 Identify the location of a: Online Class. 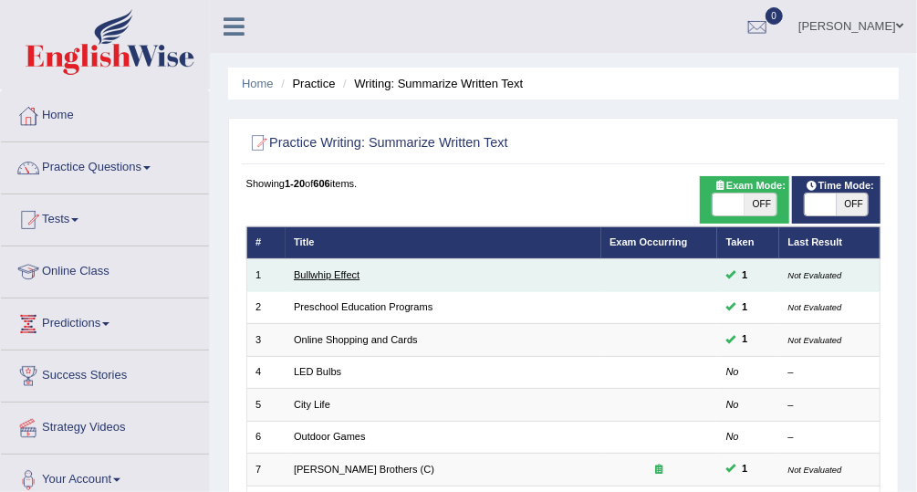
(105, 269).